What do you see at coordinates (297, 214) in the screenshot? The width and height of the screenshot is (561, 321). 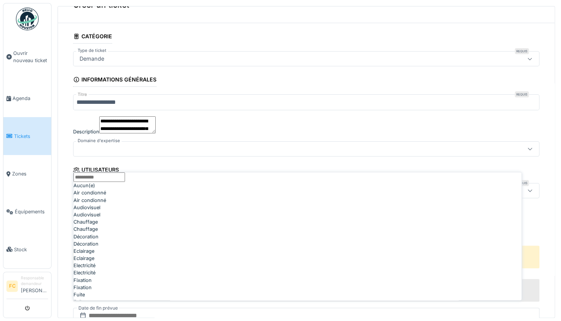 I see `div: Audiovisuel` at bounding box center [297, 214].